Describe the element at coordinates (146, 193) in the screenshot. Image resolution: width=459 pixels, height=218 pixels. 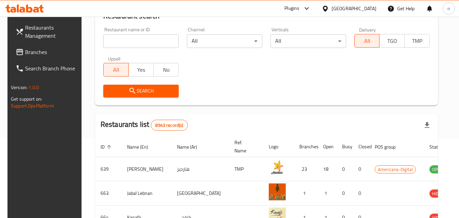
I see `td: Jabal Lebnan` at that location.